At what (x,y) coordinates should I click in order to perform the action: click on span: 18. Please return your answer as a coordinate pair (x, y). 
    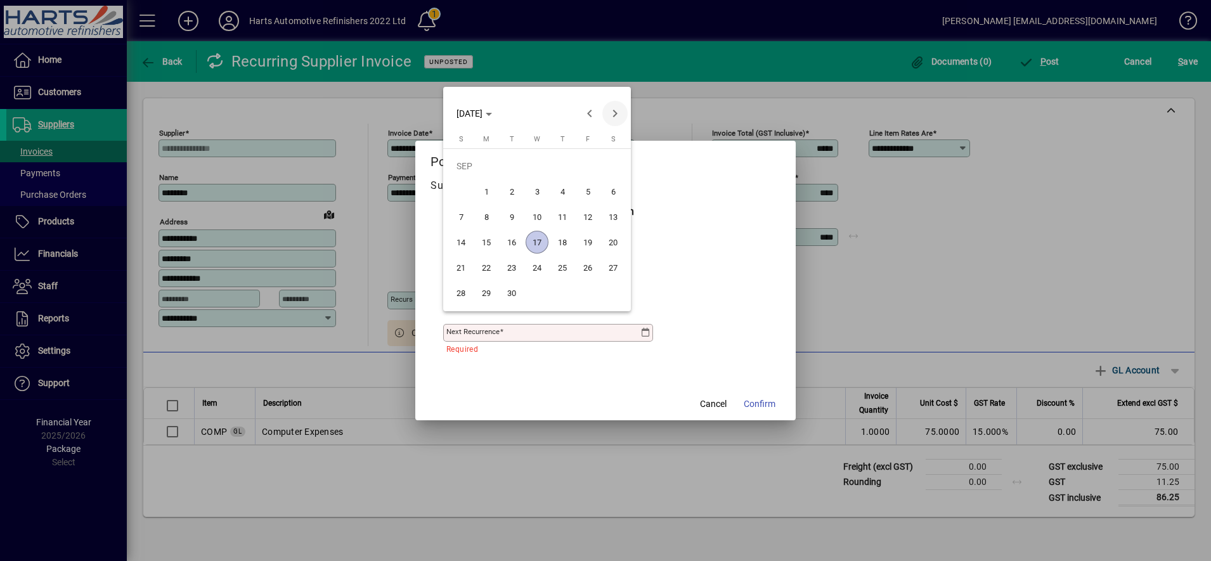
    Looking at the image, I should click on (563, 242).